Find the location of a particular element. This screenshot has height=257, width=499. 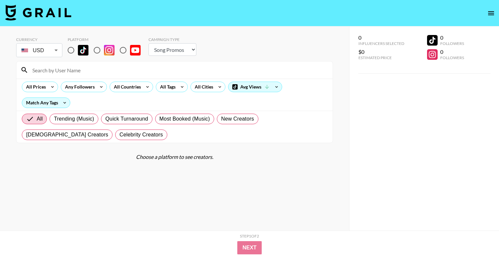

div: Any Followers is located at coordinates (79, 87).